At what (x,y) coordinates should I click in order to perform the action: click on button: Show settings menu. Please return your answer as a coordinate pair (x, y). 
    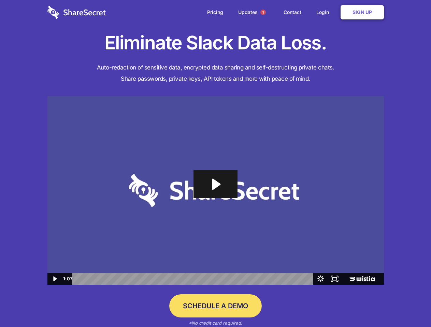
    Looking at the image, I should click on (320, 279).